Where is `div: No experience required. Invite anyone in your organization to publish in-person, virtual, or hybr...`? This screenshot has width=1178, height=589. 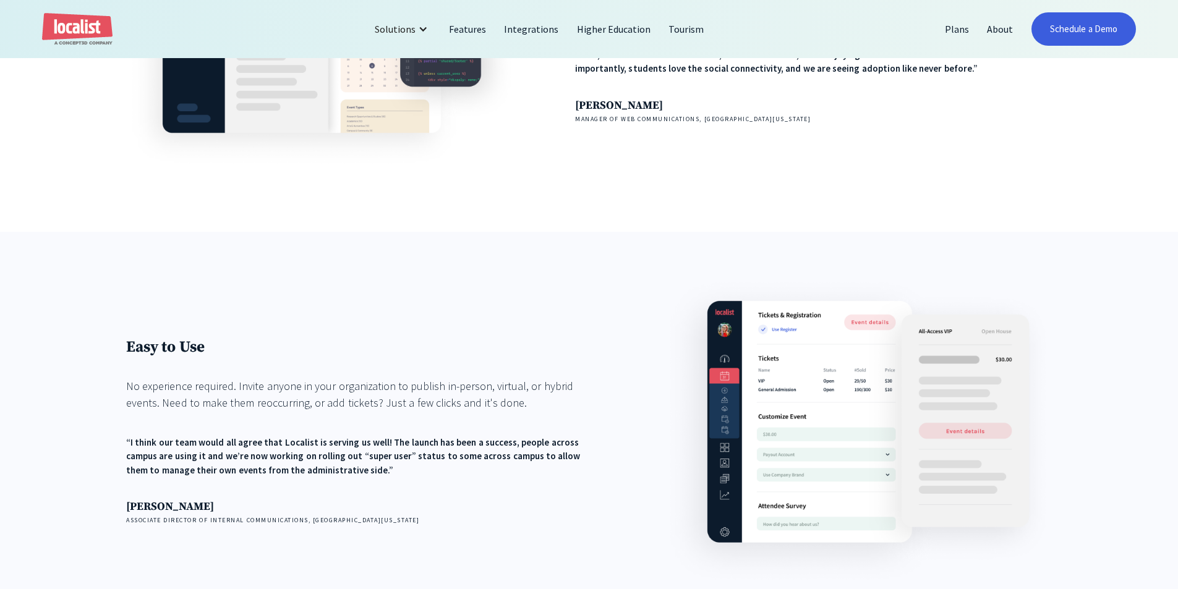 div: No experience required. Invite anyone in your organization to publish in-person, virtual, or hybr... is located at coordinates (364, 394).